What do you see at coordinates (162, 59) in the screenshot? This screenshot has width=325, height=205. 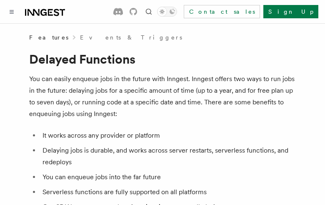 I see `h1: Delayed Functions` at bounding box center [162, 59].